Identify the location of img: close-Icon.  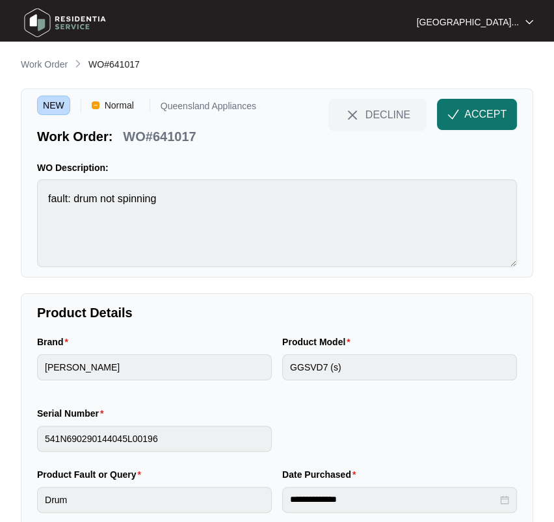
(353, 115).